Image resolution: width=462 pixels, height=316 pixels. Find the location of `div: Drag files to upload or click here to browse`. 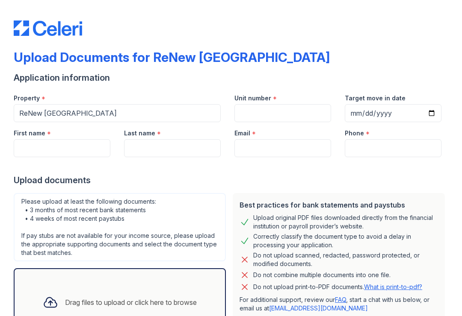

div: Drag files to upload or click here to browse is located at coordinates (131, 303).